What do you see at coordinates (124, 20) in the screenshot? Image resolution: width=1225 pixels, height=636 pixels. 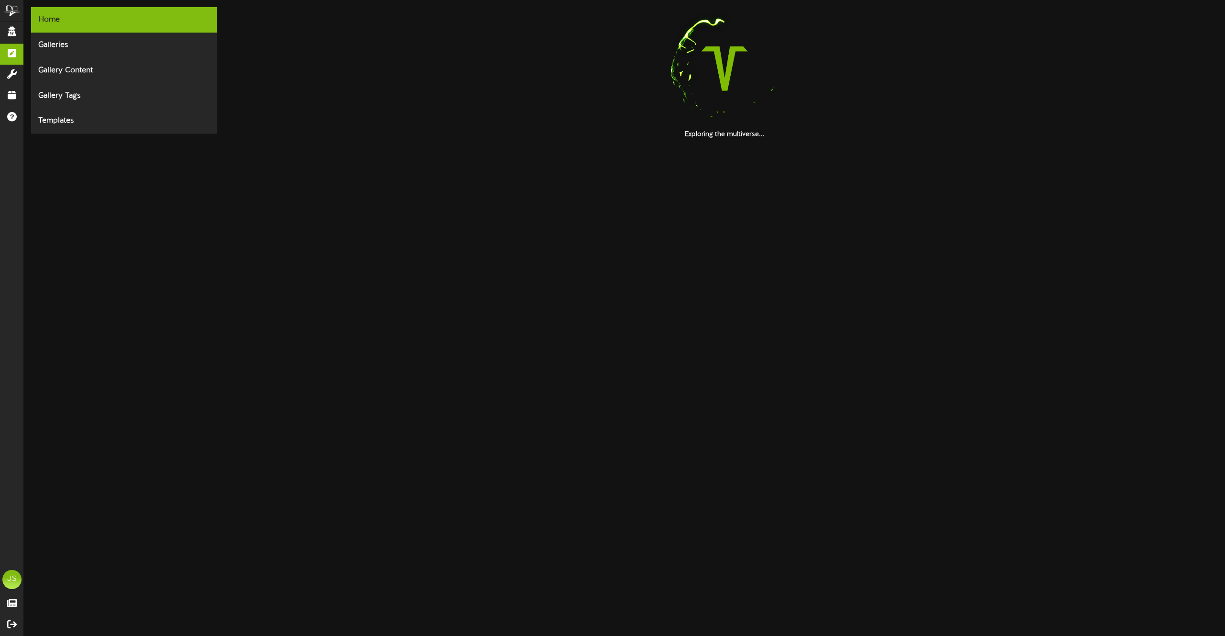 I see `div: Home` at bounding box center [124, 20].